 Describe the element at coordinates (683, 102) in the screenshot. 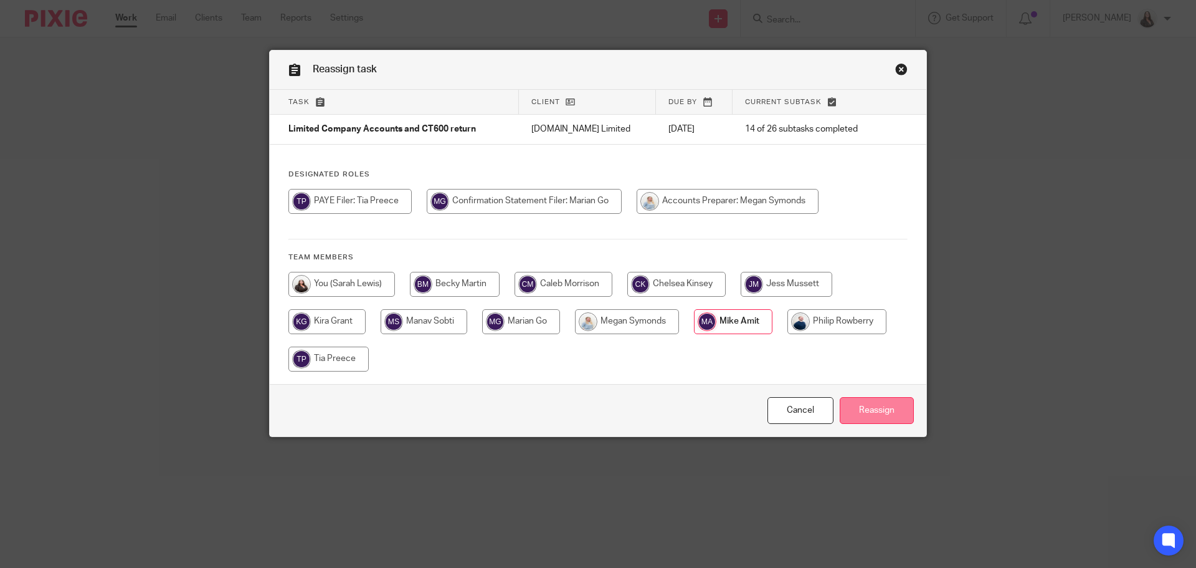

I see `span: Due by` at that location.